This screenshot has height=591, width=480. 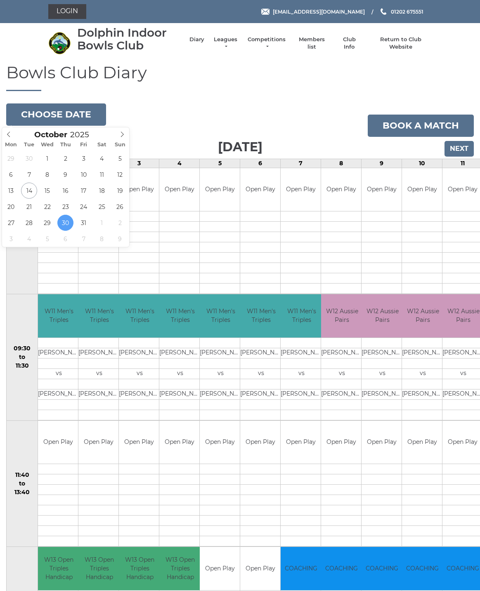 I want to click on span: October 9, 2025, so click(x=65, y=174).